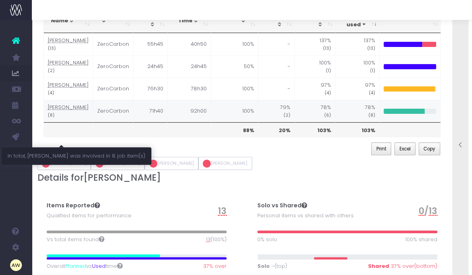  What do you see at coordinates (76, 267) in the screenshot?
I see `span: Planned` at bounding box center [76, 267].